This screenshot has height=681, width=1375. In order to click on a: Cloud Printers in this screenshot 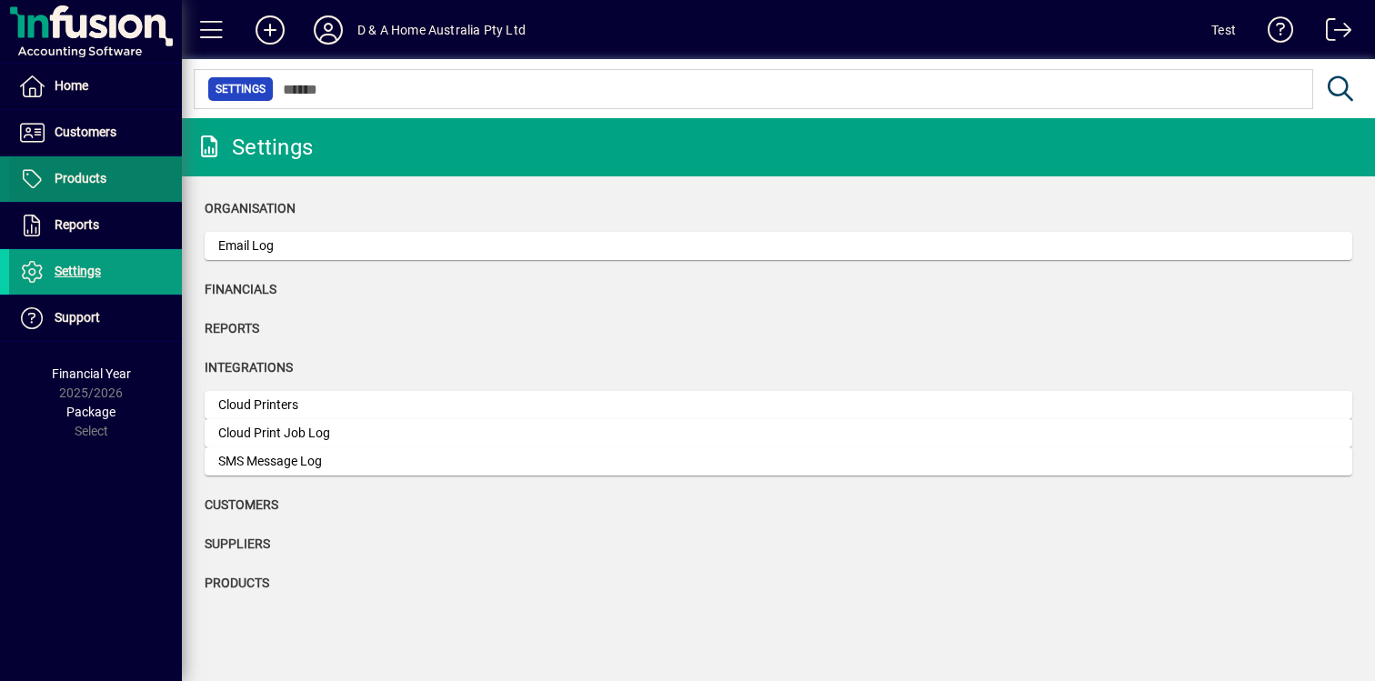, I will do `click(779, 405)`.